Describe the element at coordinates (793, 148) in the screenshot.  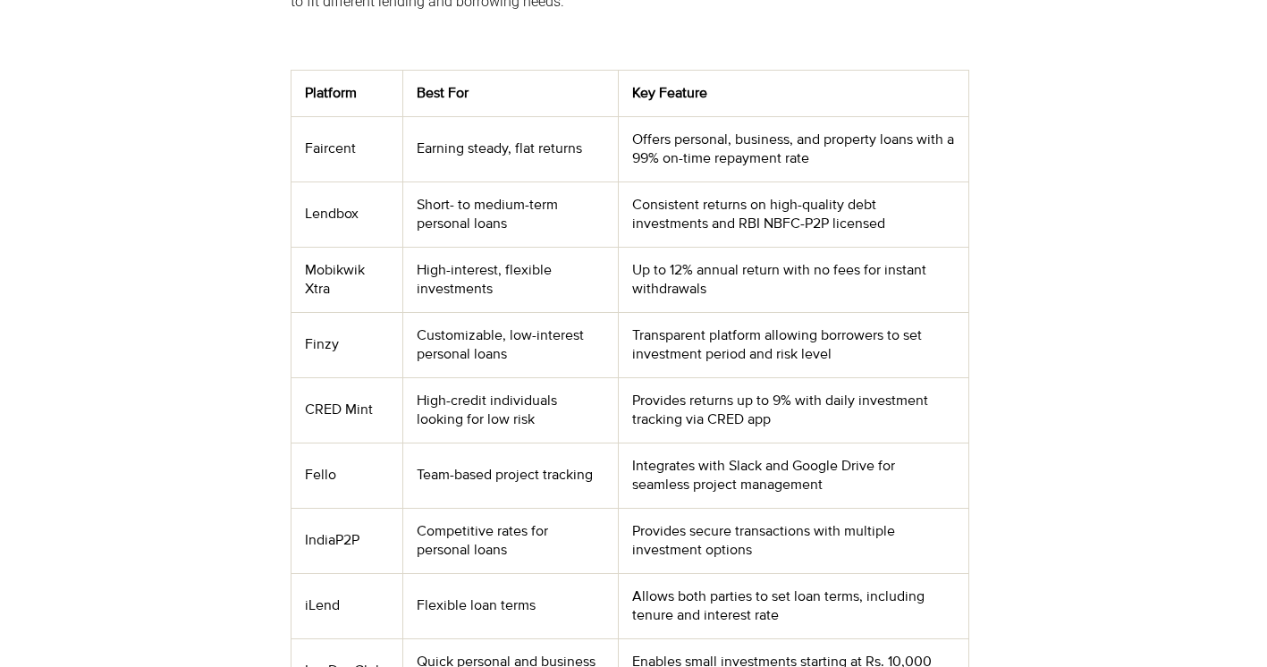
I see `td: Offers personal, business, and property loans with a 99% on-time repayment rate` at that location.